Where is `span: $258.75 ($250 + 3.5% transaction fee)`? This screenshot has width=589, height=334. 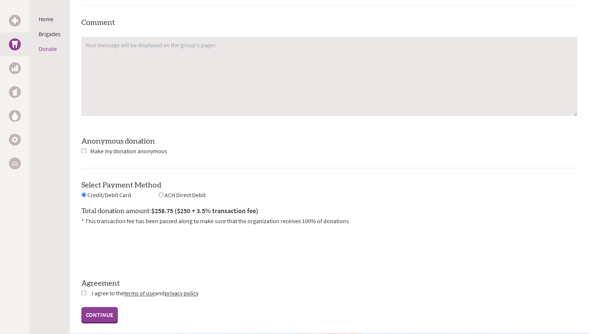 span: $258.75 ($250 + 3.5% transaction fee) is located at coordinates (205, 210).